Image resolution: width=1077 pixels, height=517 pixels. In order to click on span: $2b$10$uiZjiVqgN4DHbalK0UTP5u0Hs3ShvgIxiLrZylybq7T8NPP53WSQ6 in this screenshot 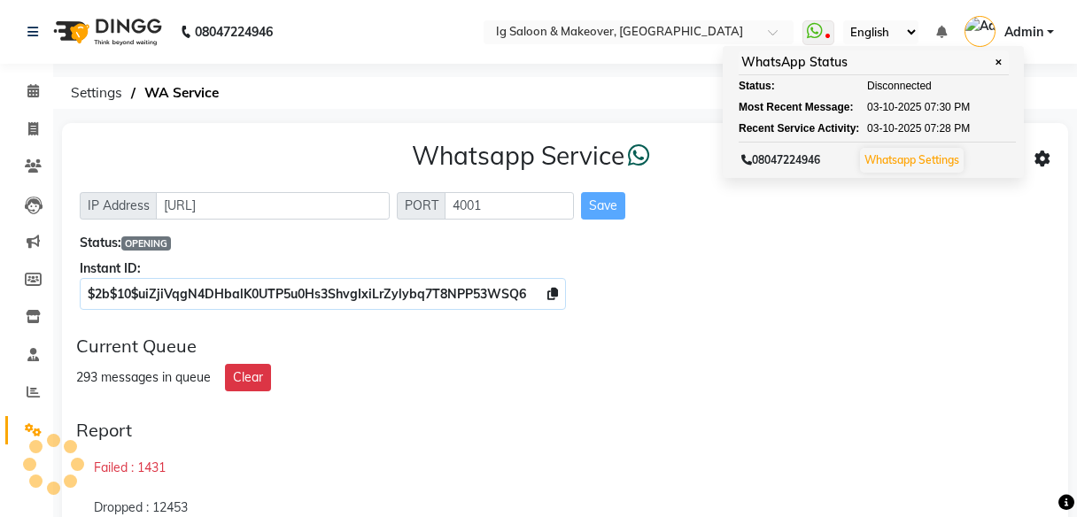, I will do `click(306, 294)`.